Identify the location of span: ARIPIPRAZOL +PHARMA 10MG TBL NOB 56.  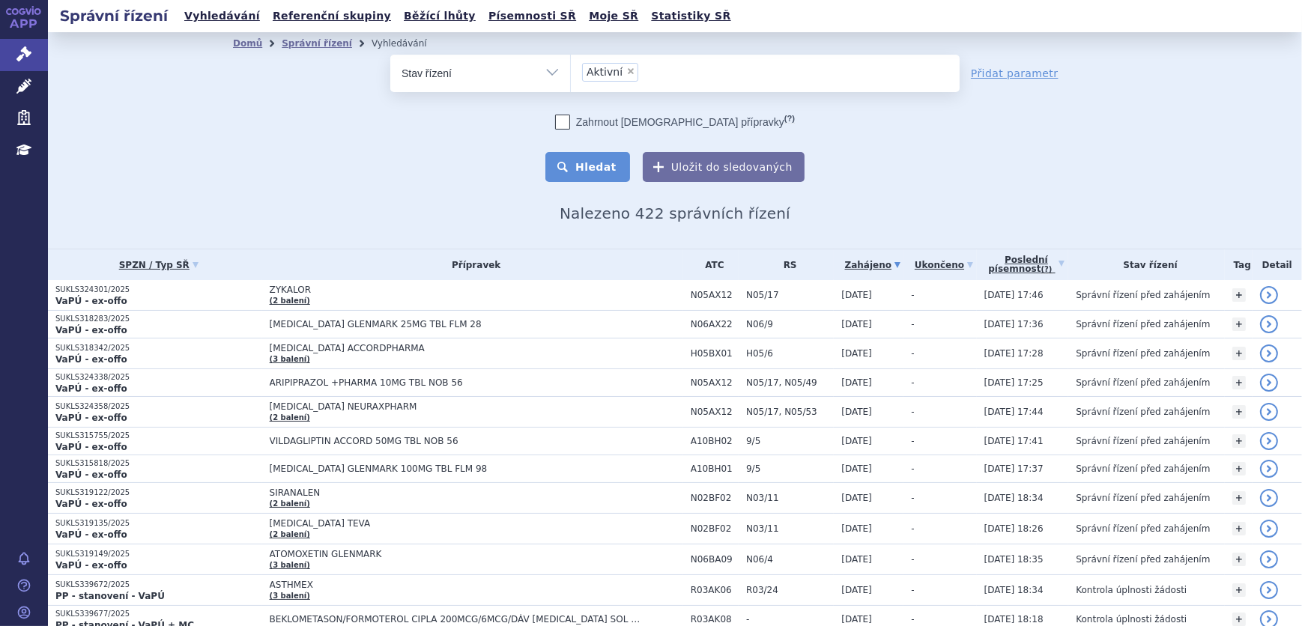
(457, 383).